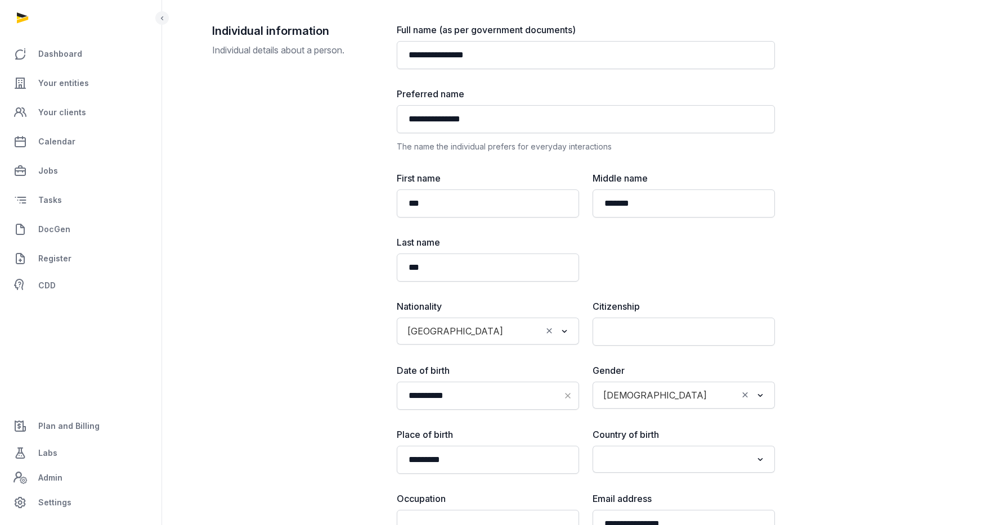 This screenshot has height=525, width=982. I want to click on label: Citizenship, so click(684, 307).